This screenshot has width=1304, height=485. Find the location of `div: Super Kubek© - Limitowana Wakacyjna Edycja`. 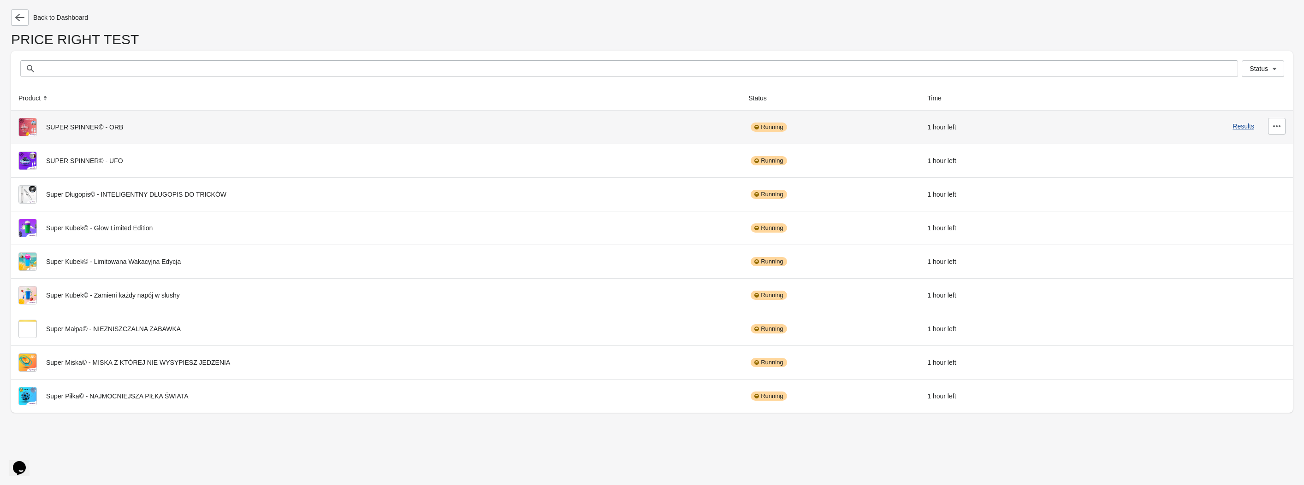

div: Super Kubek© - Limitowana Wakacyjna Edycja is located at coordinates (376, 262).